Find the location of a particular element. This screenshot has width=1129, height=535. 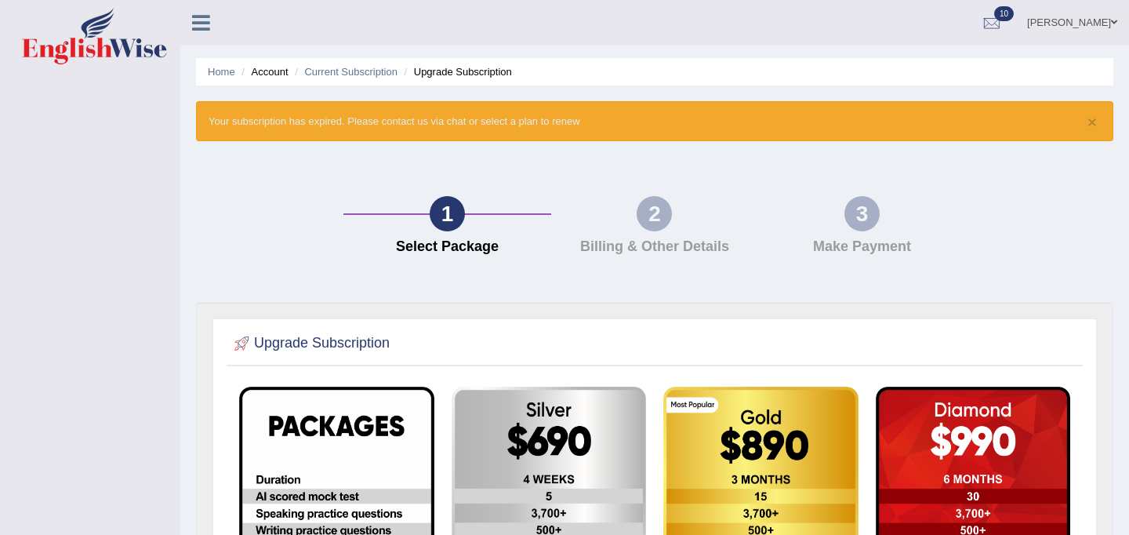

div: Your subscription has expired. Please contact us via chat or select a plan to renew is located at coordinates (655, 121).